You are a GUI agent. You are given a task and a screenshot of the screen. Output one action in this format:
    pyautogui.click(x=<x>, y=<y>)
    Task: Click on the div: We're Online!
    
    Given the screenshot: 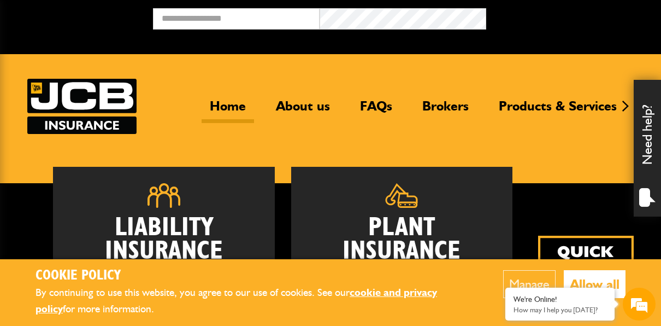 What is the action you would take?
    pyautogui.click(x=560, y=299)
    